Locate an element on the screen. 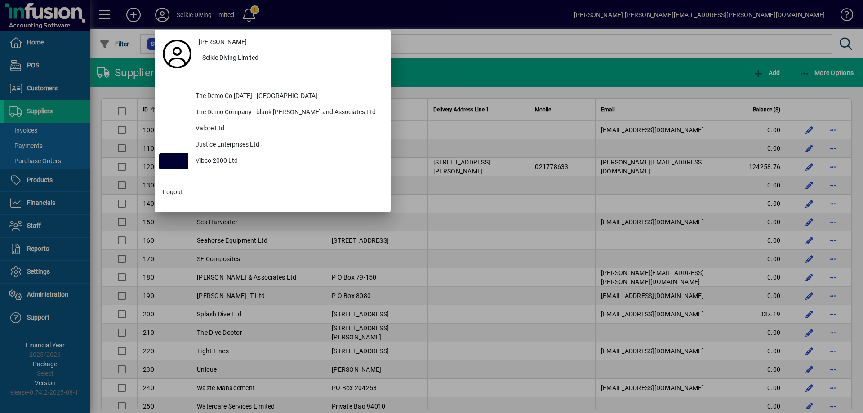 The image size is (863, 413). span: Logout is located at coordinates (173, 192).